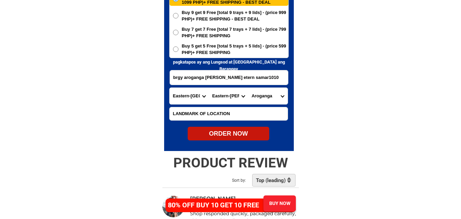  Describe the element at coordinates (271, 180) in the screenshot. I see `h2: Top (leading)` at that location.